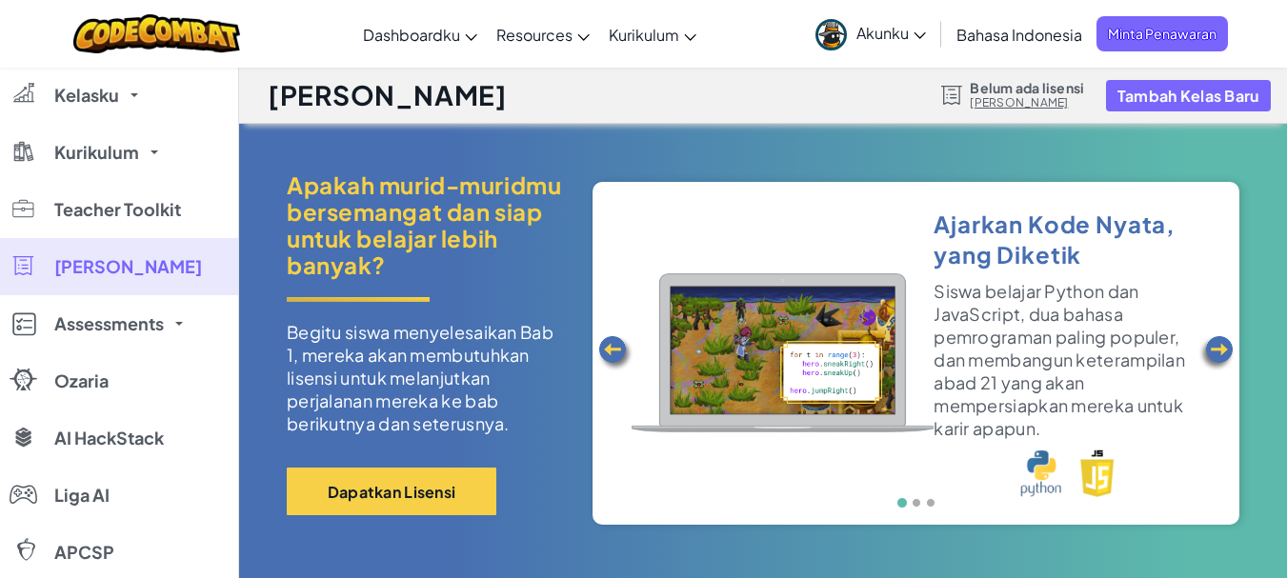 Image resolution: width=1287 pixels, height=578 pixels. I want to click on span: Ajarkan Kode Nyata, yang Diketik, so click(1055, 239).